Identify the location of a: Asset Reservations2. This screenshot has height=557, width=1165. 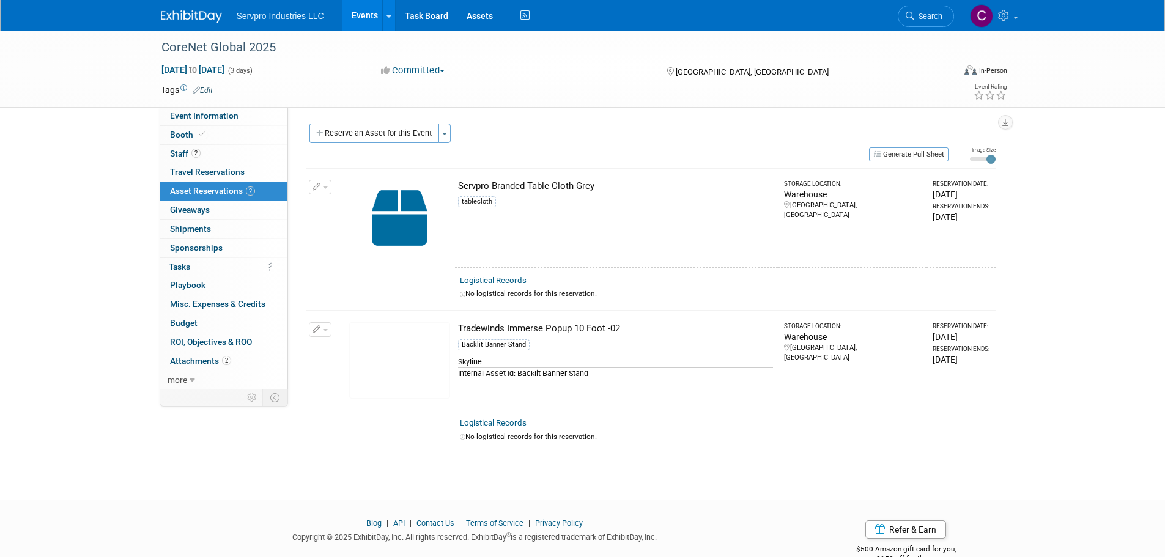
(224, 191).